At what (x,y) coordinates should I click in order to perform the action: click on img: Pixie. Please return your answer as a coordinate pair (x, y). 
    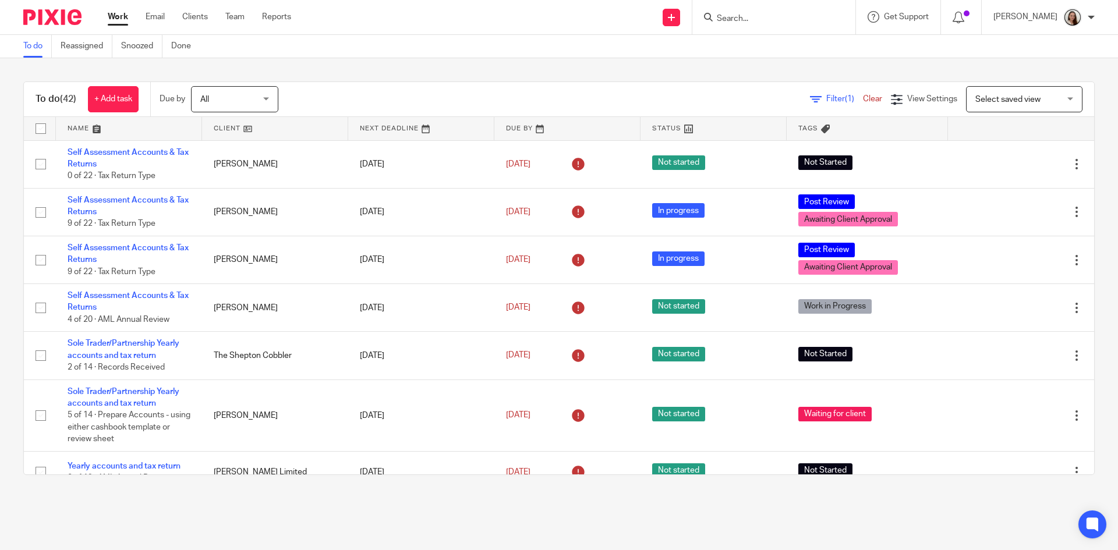
    Looking at the image, I should click on (52, 17).